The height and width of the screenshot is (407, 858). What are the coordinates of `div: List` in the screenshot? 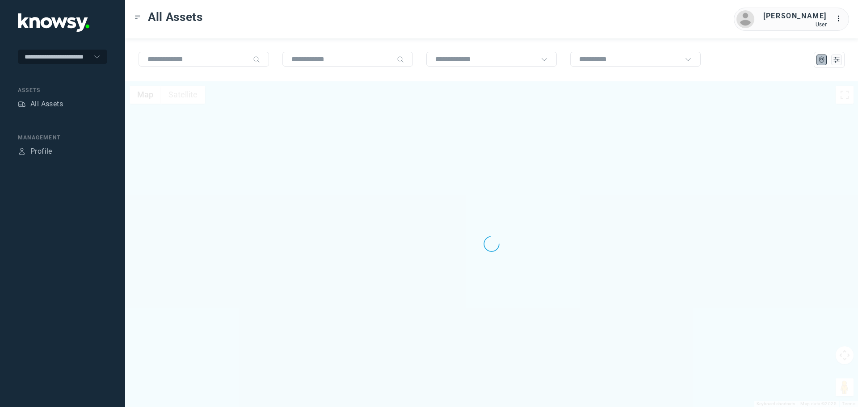 It's located at (837, 60).